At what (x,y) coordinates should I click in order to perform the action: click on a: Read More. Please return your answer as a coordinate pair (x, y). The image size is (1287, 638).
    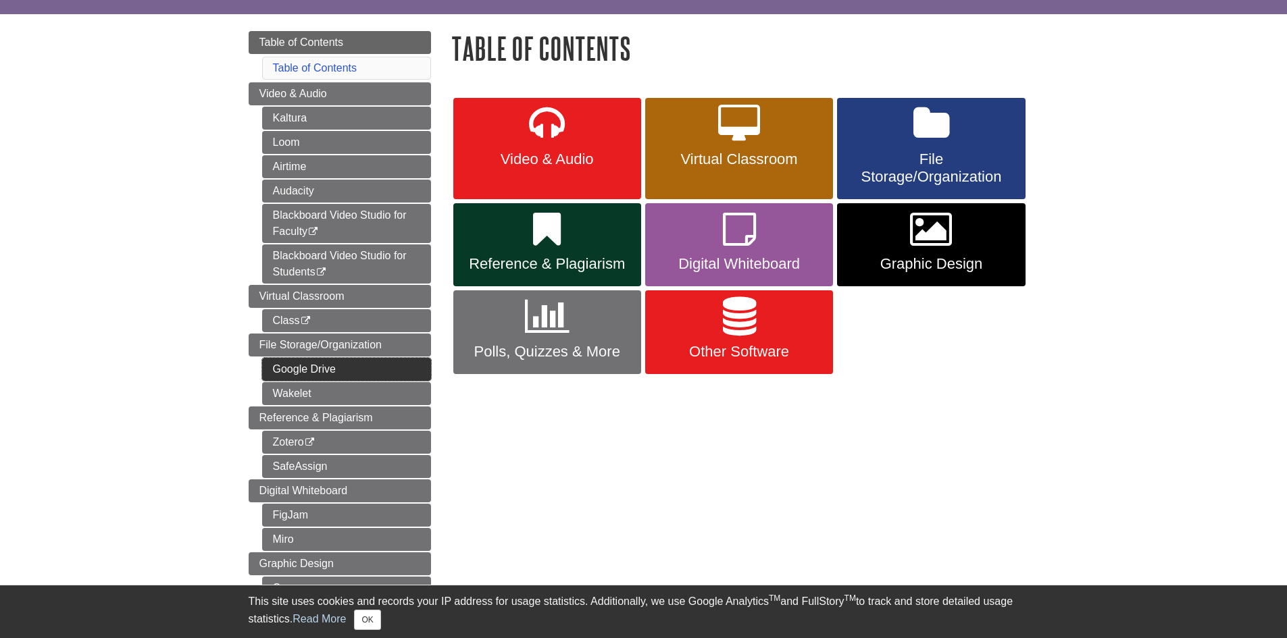
    Looking at the image, I should click on (319, 619).